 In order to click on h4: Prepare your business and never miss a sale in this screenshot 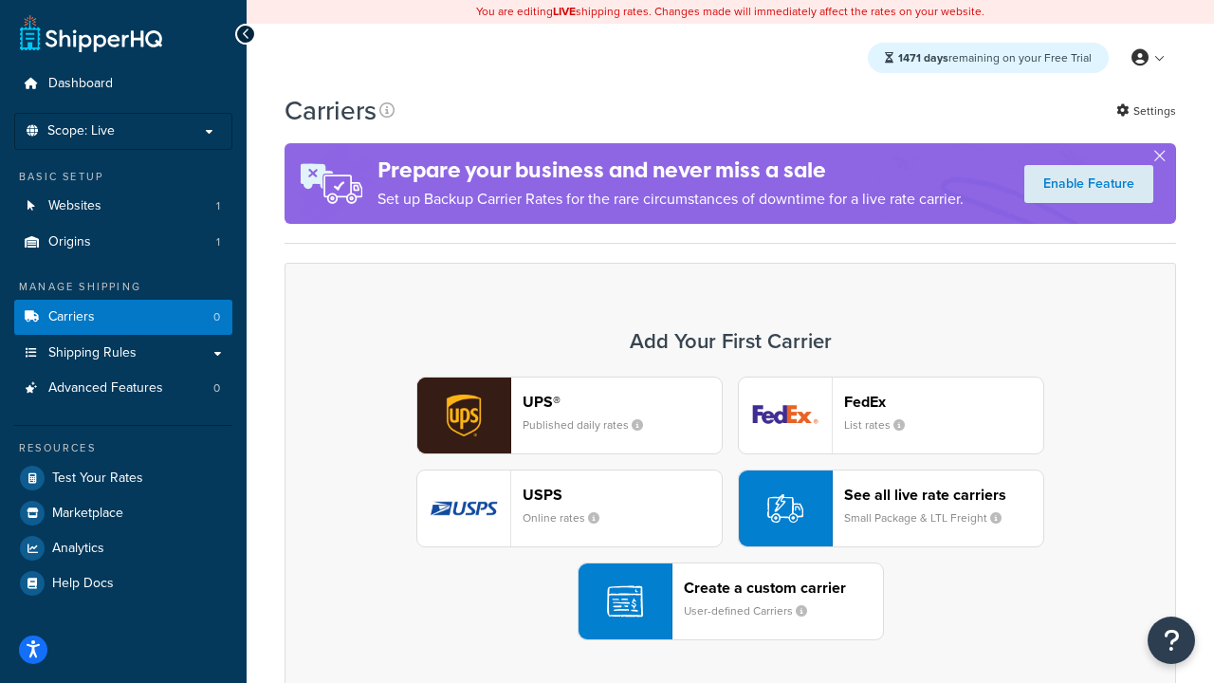, I will do `click(670, 170)`.